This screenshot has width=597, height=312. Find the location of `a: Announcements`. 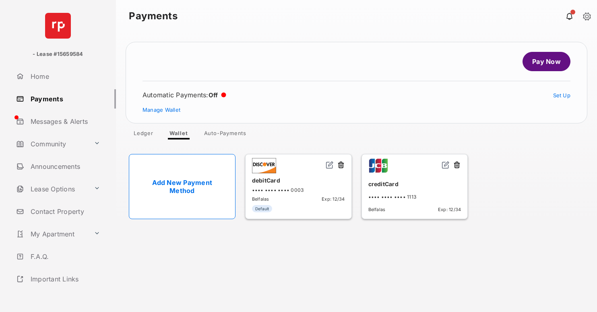

a: Announcements is located at coordinates (64, 167).